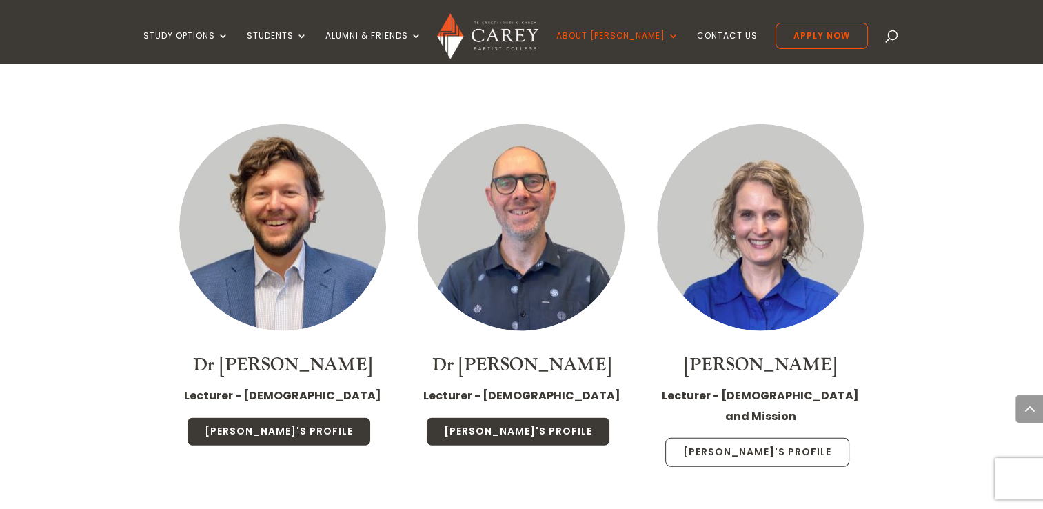 The width and height of the screenshot is (1043, 509). Describe the element at coordinates (822, 36) in the screenshot. I see `a: Apply Now` at that location.